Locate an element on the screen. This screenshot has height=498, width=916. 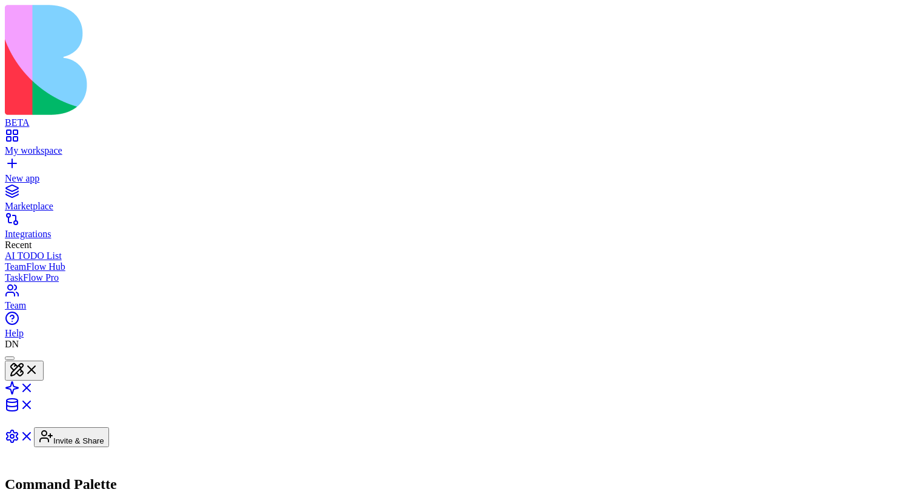
div: TeamFlow Hub is located at coordinates (458, 267).